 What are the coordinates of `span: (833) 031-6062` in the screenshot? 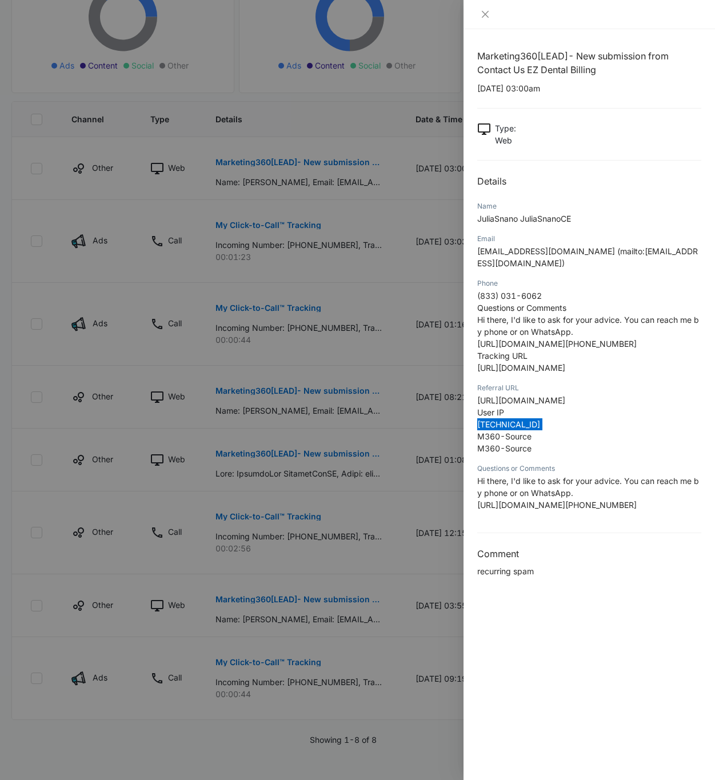 It's located at (509, 295).